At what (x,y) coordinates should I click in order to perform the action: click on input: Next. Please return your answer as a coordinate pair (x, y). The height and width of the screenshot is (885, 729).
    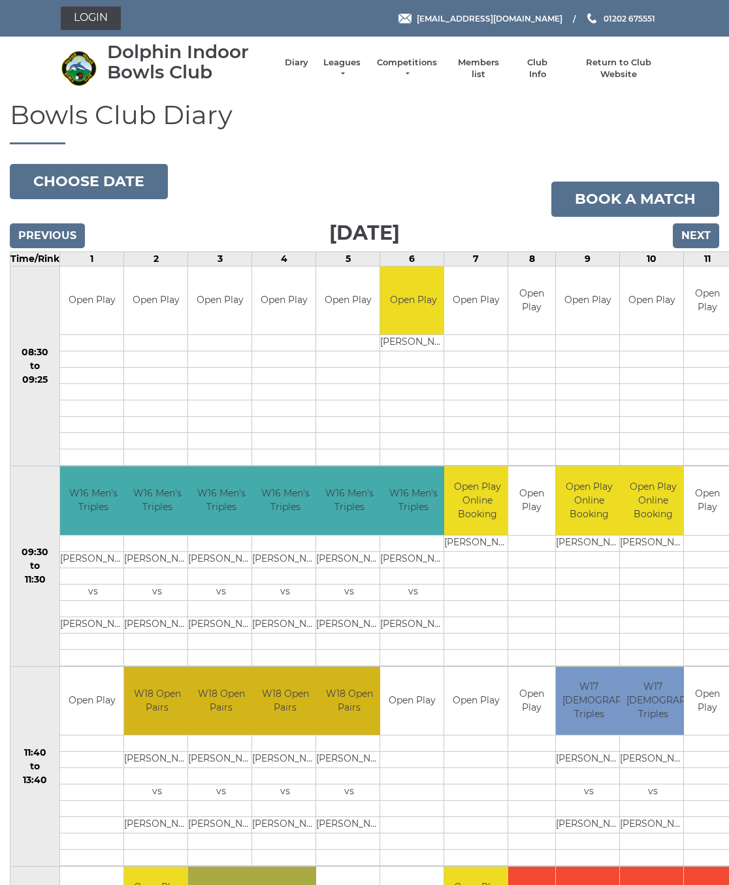
    Looking at the image, I should click on (696, 236).